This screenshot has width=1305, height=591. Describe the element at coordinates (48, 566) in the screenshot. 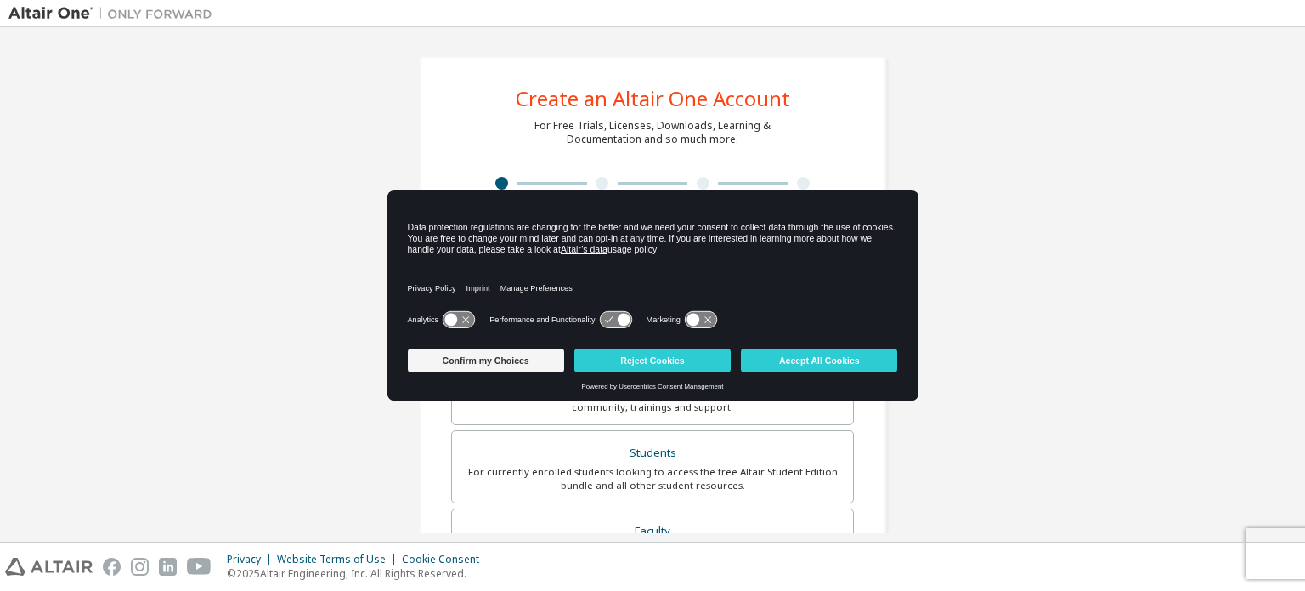

I see `img: altair_logo.svg` at that location.